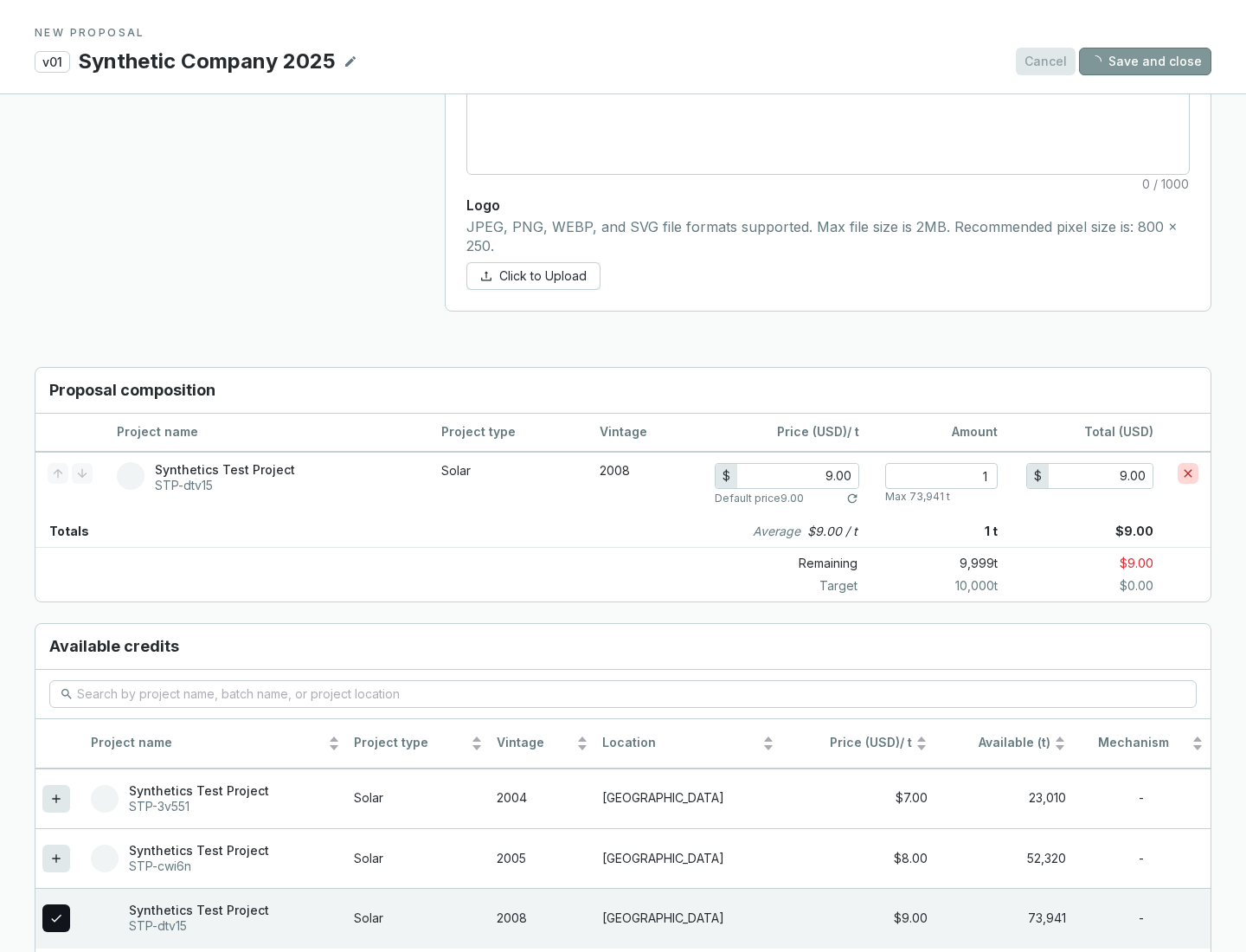  I want to click on p: Synthetic Company 2025, so click(207, 61).